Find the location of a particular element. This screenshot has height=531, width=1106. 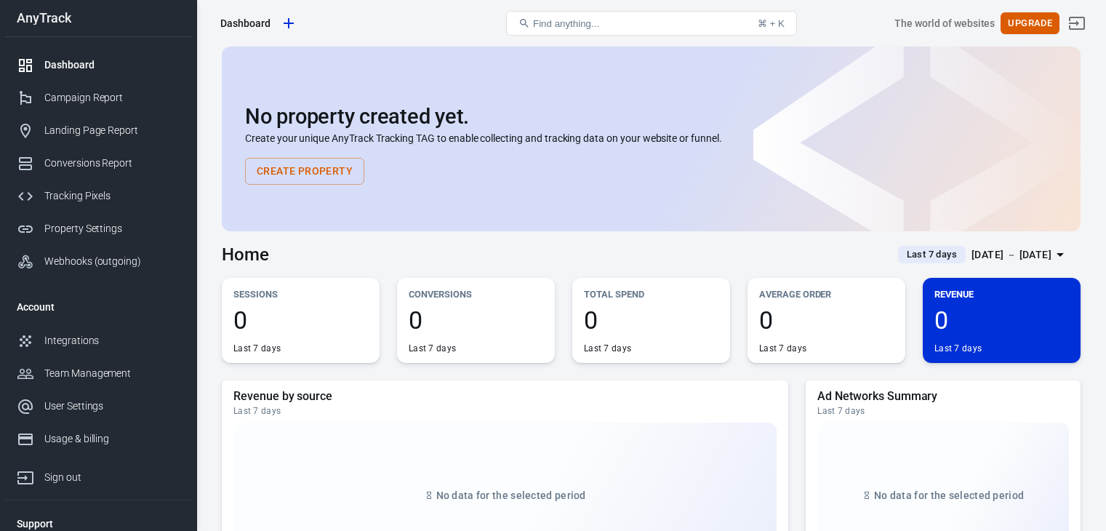

a: Campaign Report is located at coordinates (98, 97).